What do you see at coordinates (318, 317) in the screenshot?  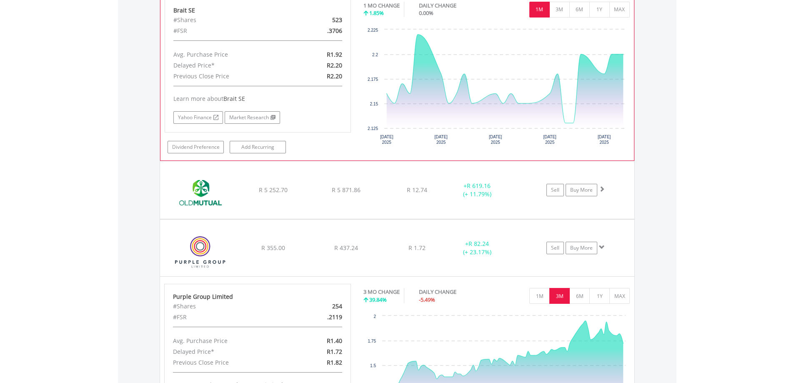 I see `div: .2119` at bounding box center [318, 317].